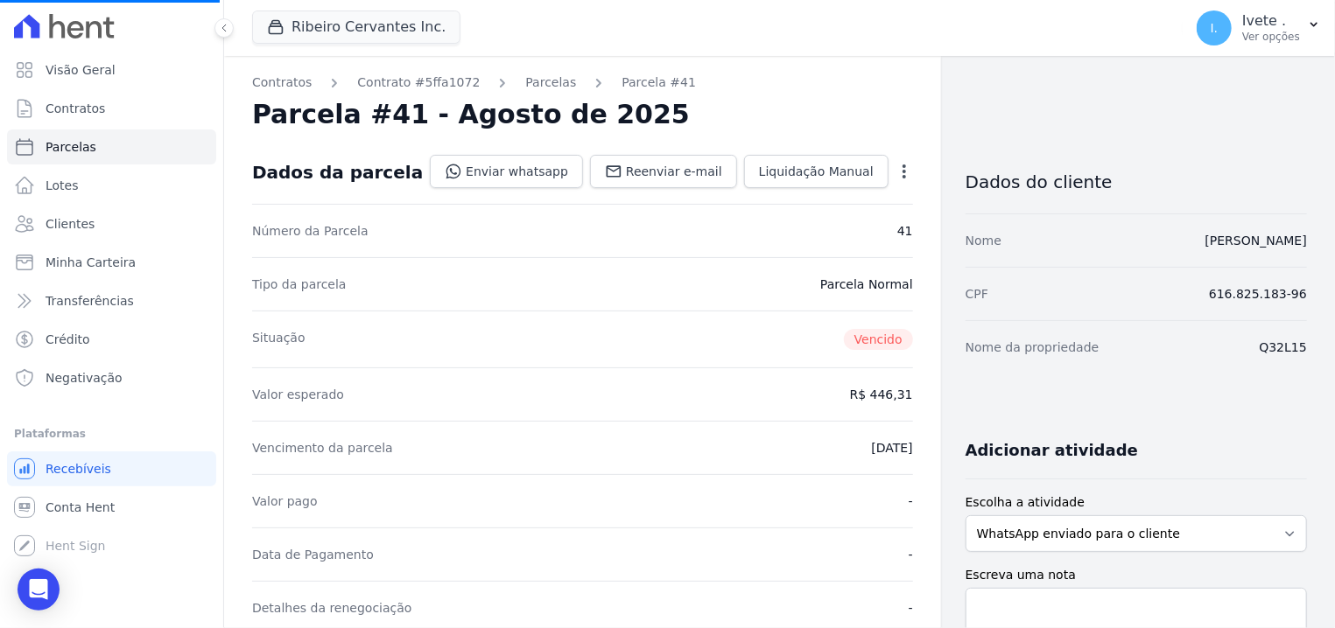 This screenshot has height=628, width=1335. Describe the element at coordinates (111, 434) in the screenshot. I see `div: Plataformas` at that location.